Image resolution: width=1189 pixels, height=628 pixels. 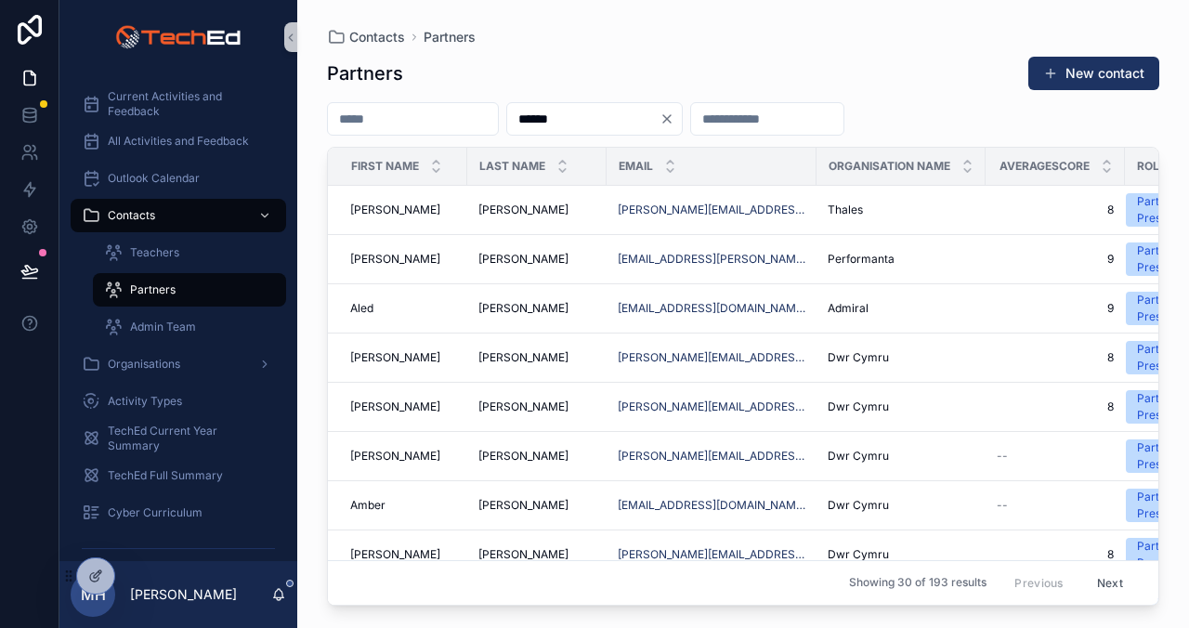 What do you see at coordinates (901, 259) in the screenshot?
I see `a: Performanta` at bounding box center [901, 259].